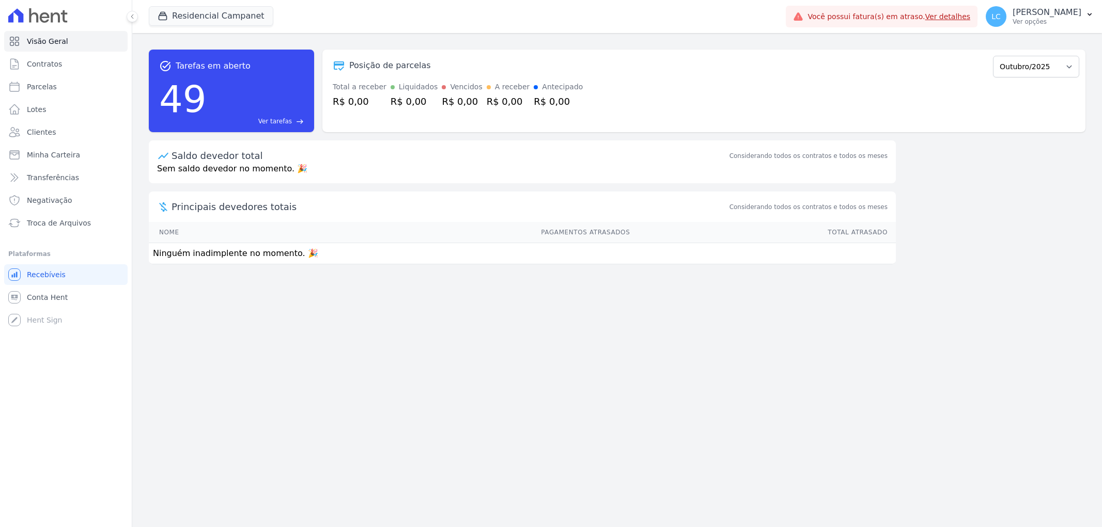  What do you see at coordinates (513, 87) in the screenshot?
I see `div: A receber` at bounding box center [513, 87].